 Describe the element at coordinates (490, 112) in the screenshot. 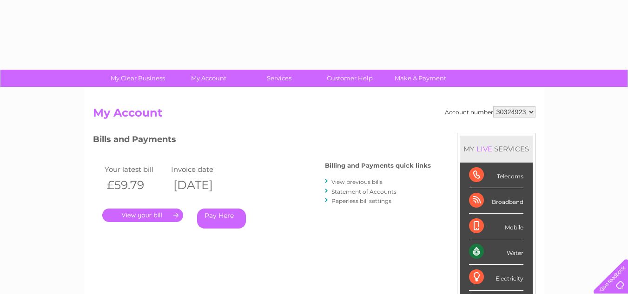

I see `div: Account number` at that location.